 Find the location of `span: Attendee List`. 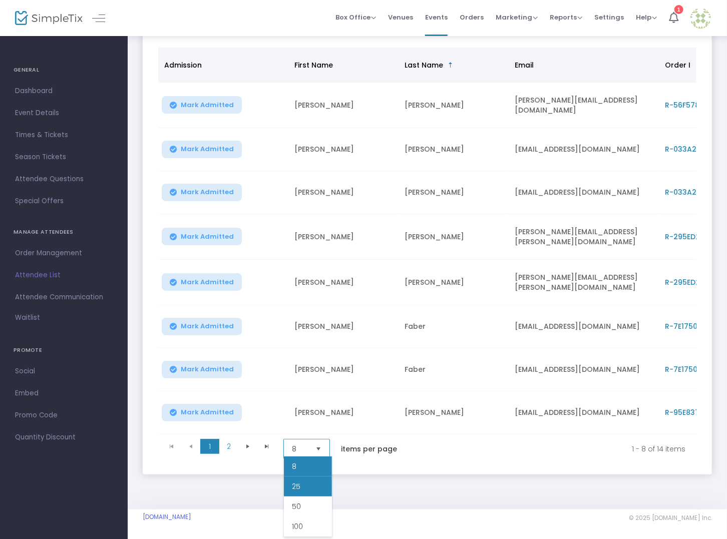

span: Attendee List is located at coordinates (64, 275).